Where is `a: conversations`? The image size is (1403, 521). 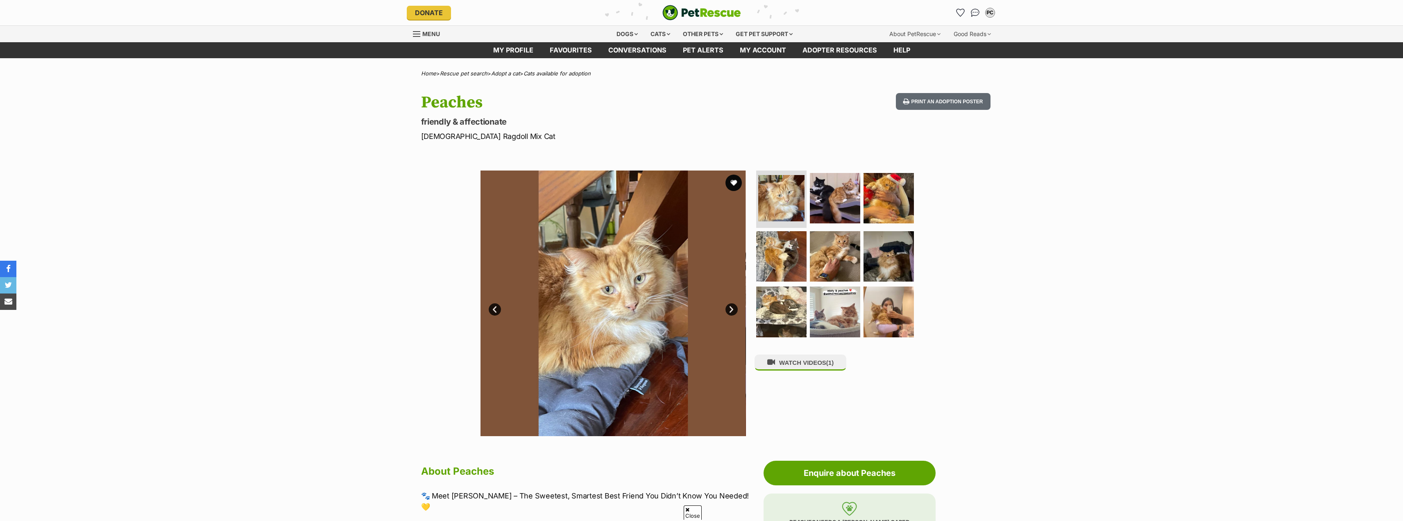 a: conversations is located at coordinates (637, 50).